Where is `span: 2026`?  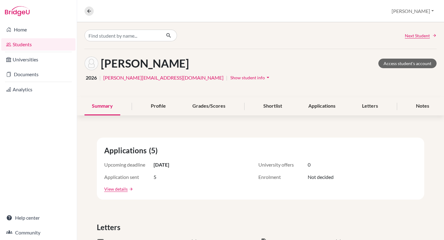 span: 2026 is located at coordinates (91, 78).